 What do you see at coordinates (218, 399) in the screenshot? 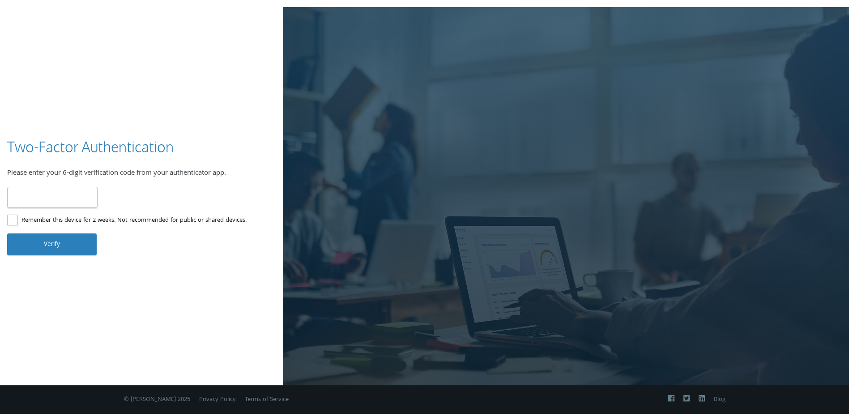
I see `a: Privacy Policy` at bounding box center [218, 399].